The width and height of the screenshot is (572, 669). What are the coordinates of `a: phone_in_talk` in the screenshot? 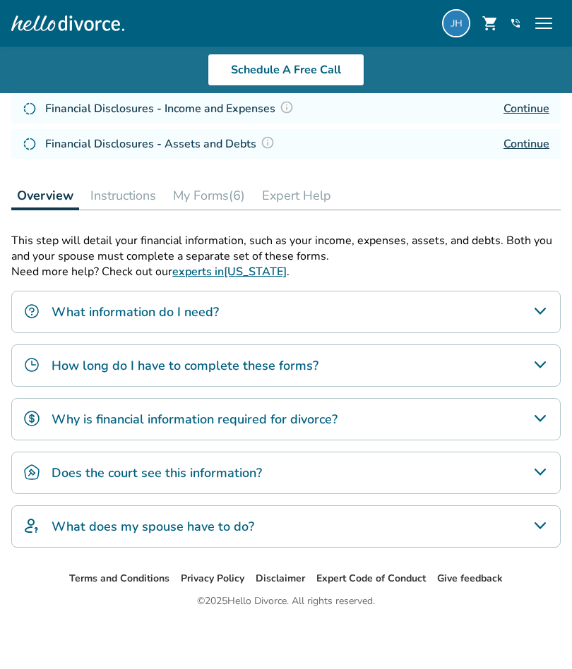 It's located at (515, 23).